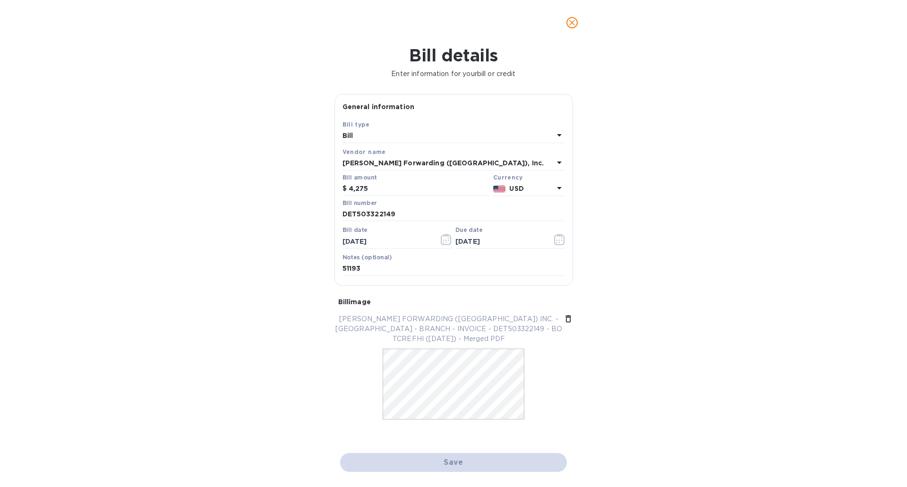 Image resolution: width=907 pixels, height=487 pixels. Describe the element at coordinates (469, 231) in the screenshot. I see `label: Due date` at that location.